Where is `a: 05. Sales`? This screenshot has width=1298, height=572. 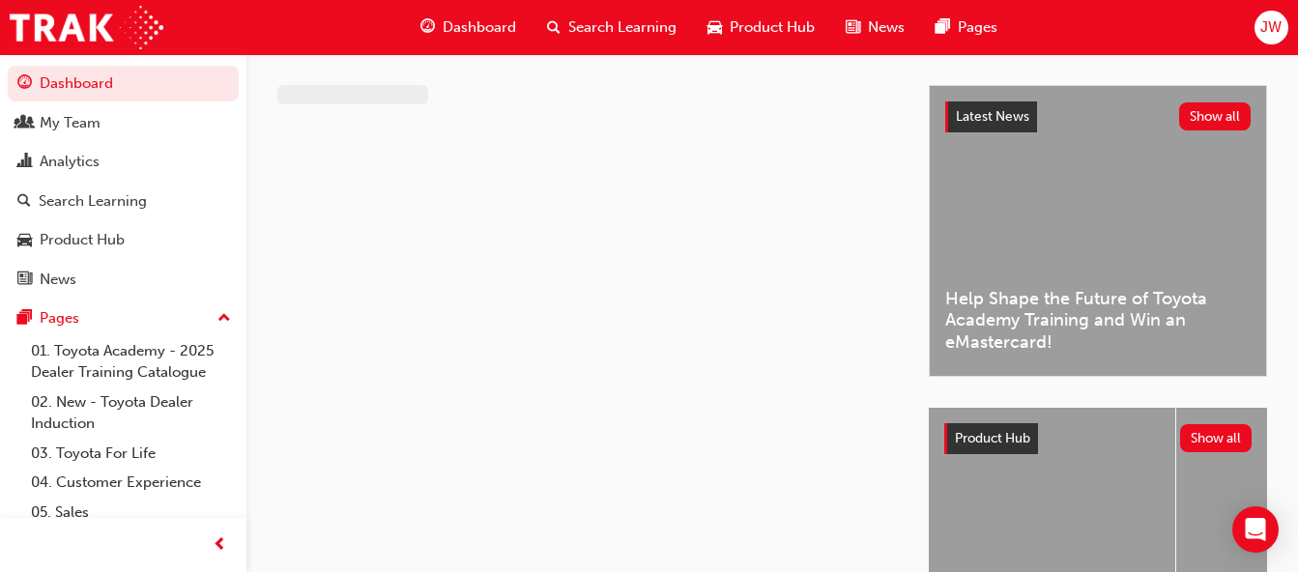
a: 05. Sales is located at coordinates (131, 512).